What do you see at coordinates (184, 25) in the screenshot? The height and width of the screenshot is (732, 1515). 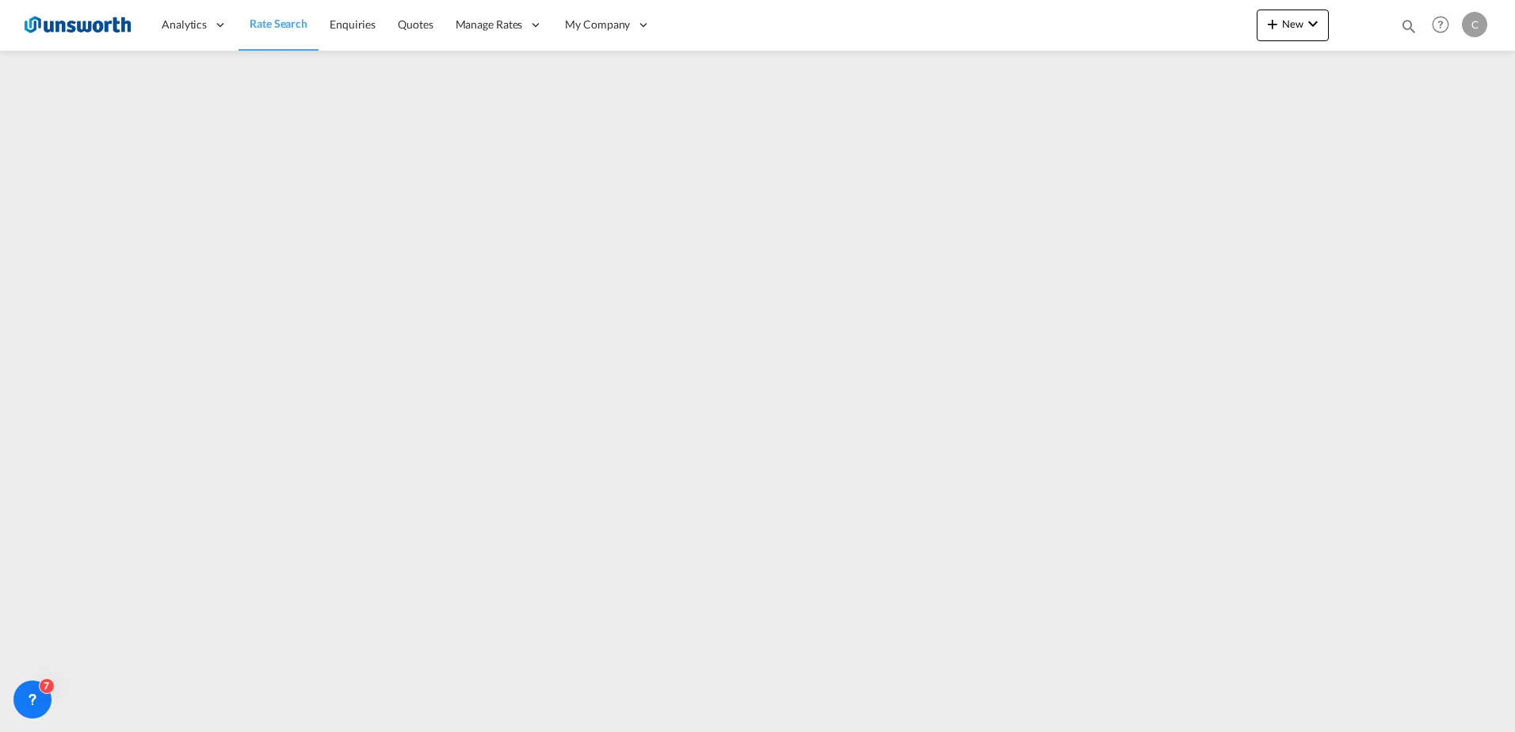 I see `span: Analytics` at bounding box center [184, 25].